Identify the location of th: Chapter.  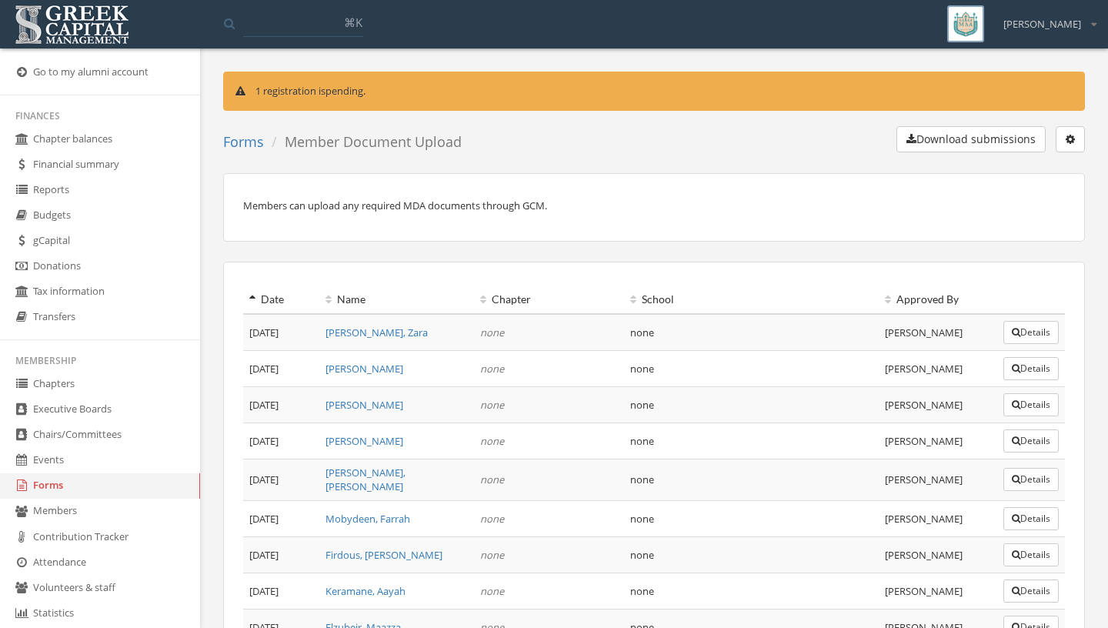
(549, 299).